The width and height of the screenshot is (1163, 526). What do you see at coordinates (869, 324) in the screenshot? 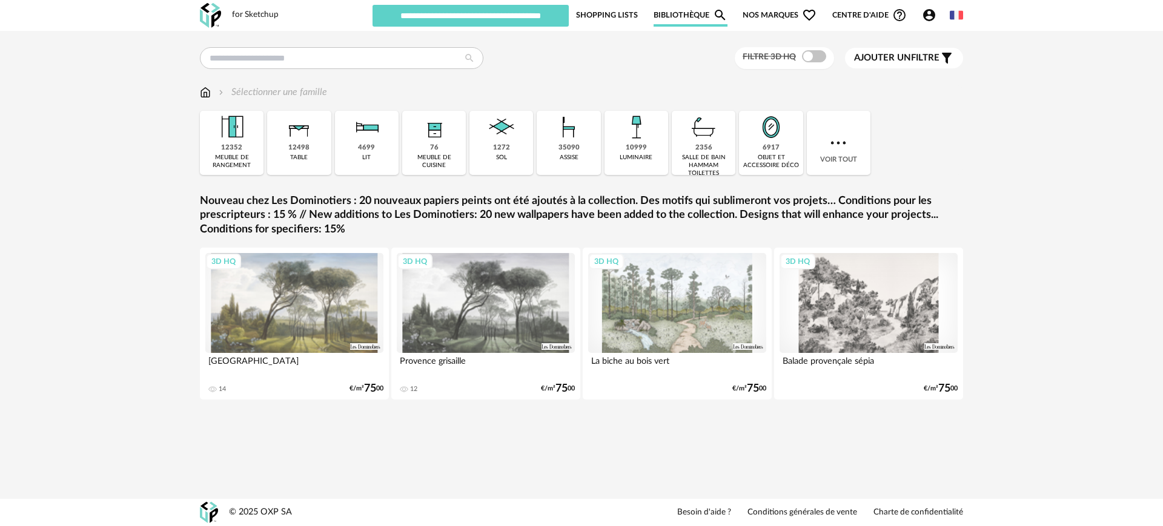
I see `a: 3D HQ Balade provençale sépia €/m²7500` at bounding box center [869, 324].